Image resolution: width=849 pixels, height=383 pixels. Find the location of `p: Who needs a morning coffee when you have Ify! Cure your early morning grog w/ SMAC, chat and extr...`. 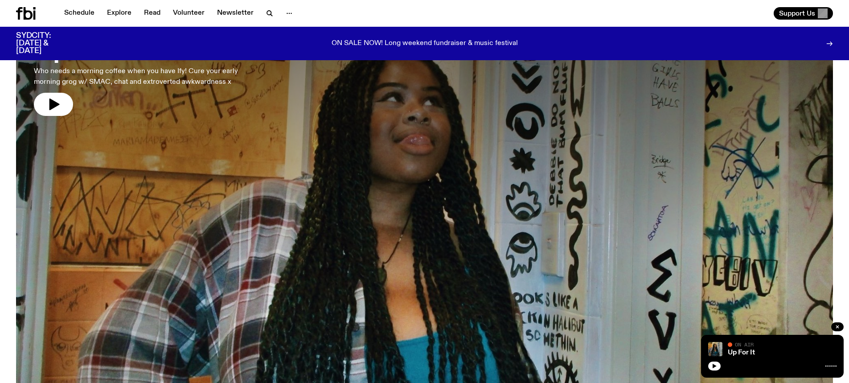

p: Who needs a morning coffee when you have Ify! Cure your early morning grog w/ SMAC, chat and extr... is located at coordinates (148, 77).